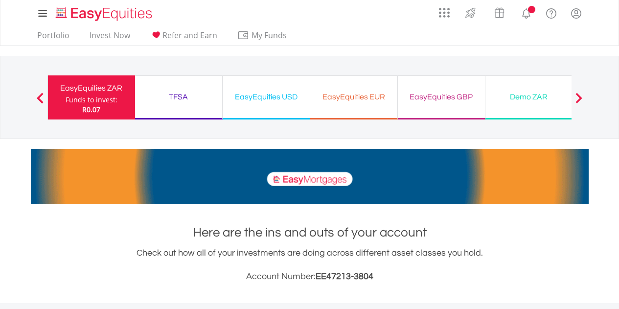  What do you see at coordinates (184, 38) in the screenshot?
I see `a: Refer and Earn` at bounding box center [184, 38].